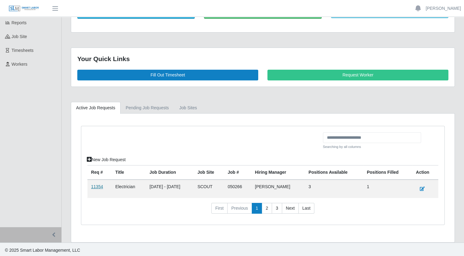 The height and width of the screenshot is (256, 464). I want to click on td: 3, so click(334, 189).